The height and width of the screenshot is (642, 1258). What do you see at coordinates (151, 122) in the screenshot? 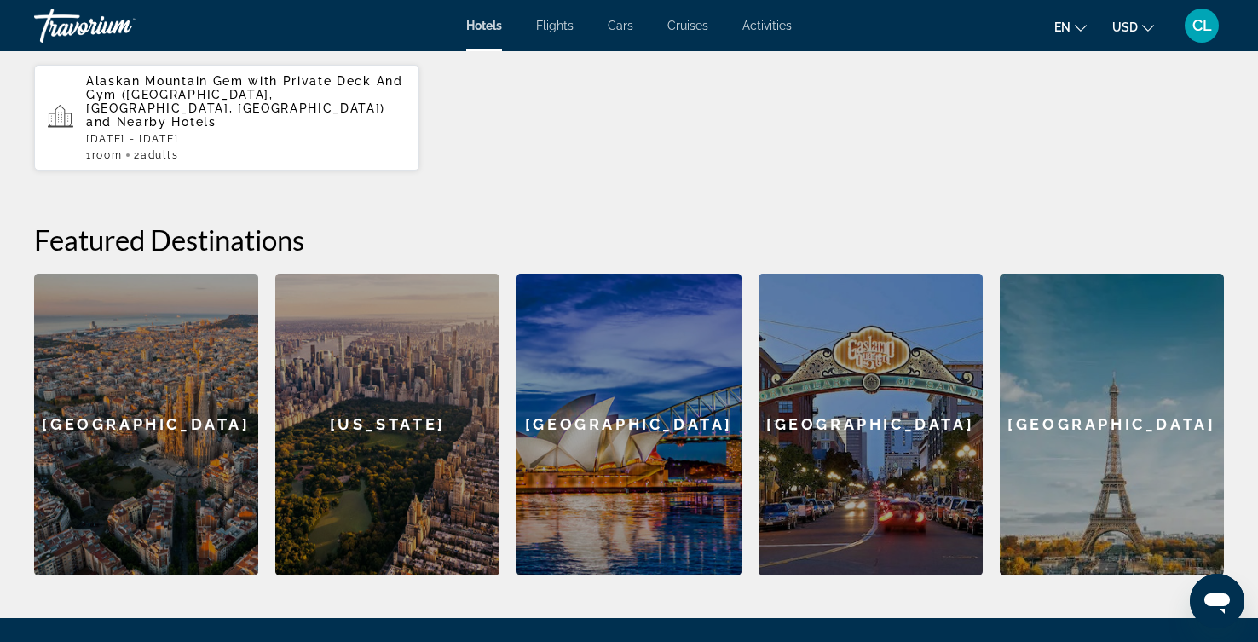
I see `span: and Nearby Hotels` at bounding box center [151, 122].